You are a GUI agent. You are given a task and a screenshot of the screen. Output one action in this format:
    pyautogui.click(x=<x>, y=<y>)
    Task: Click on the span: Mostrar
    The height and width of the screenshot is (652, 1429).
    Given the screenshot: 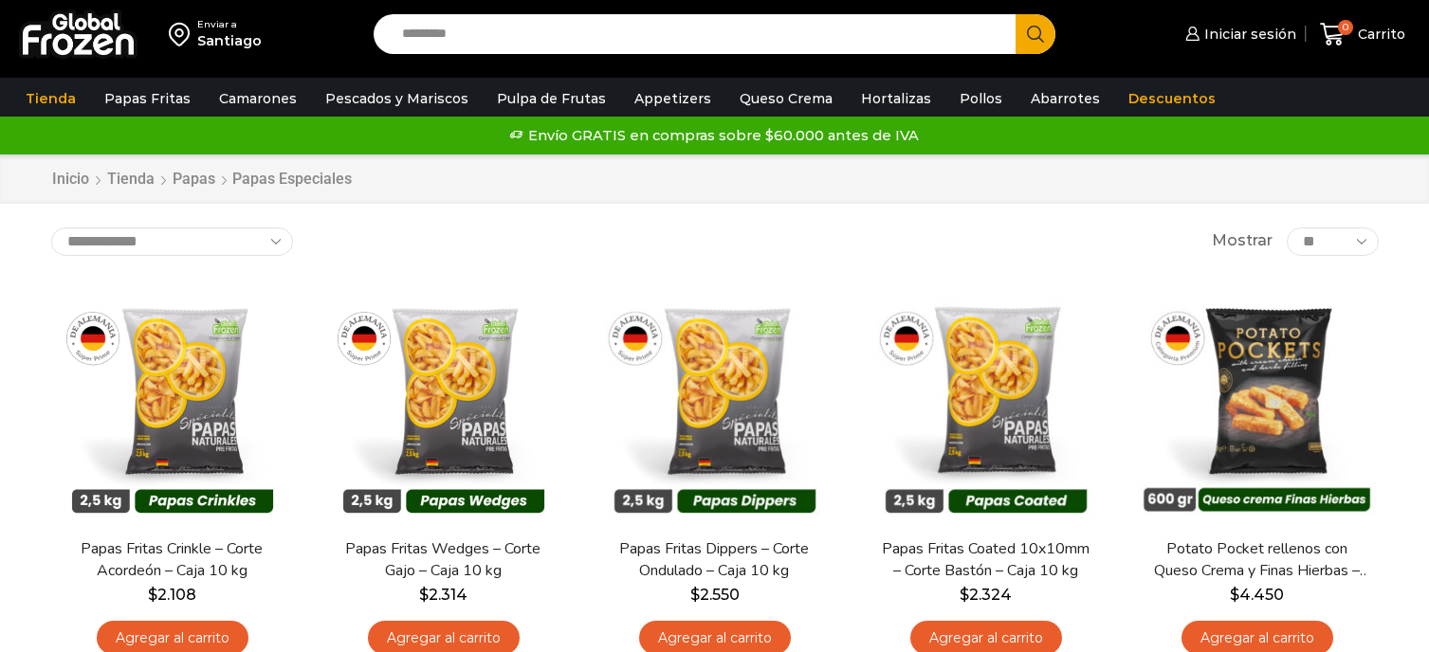 What is the action you would take?
    pyautogui.click(x=1242, y=241)
    